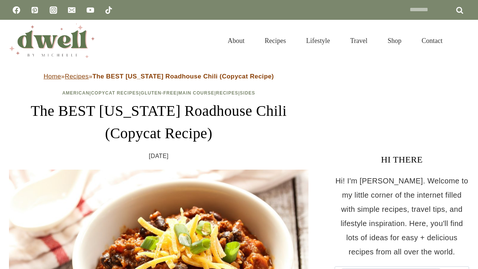 The width and height of the screenshot is (478, 269). Describe the element at coordinates (35, 10) in the screenshot. I see `a: Pinterest` at that location.